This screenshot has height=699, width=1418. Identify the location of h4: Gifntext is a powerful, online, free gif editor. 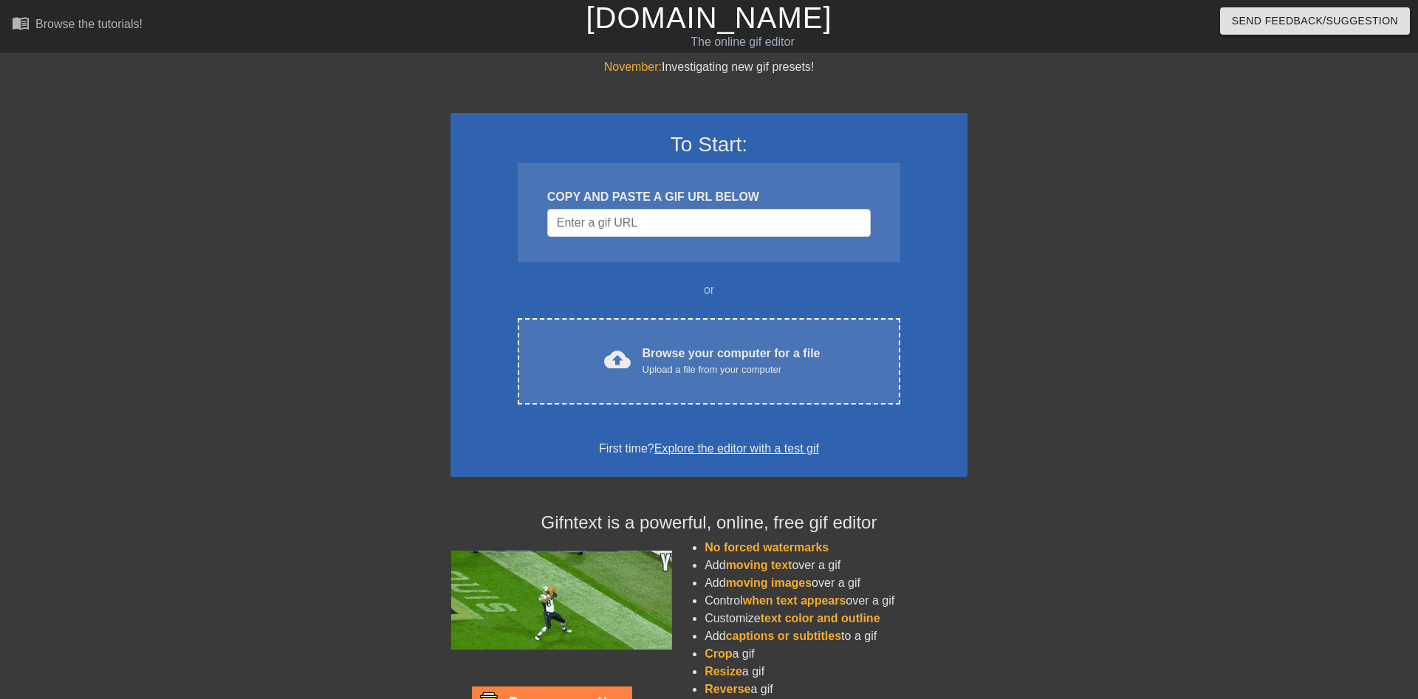
(709, 523).